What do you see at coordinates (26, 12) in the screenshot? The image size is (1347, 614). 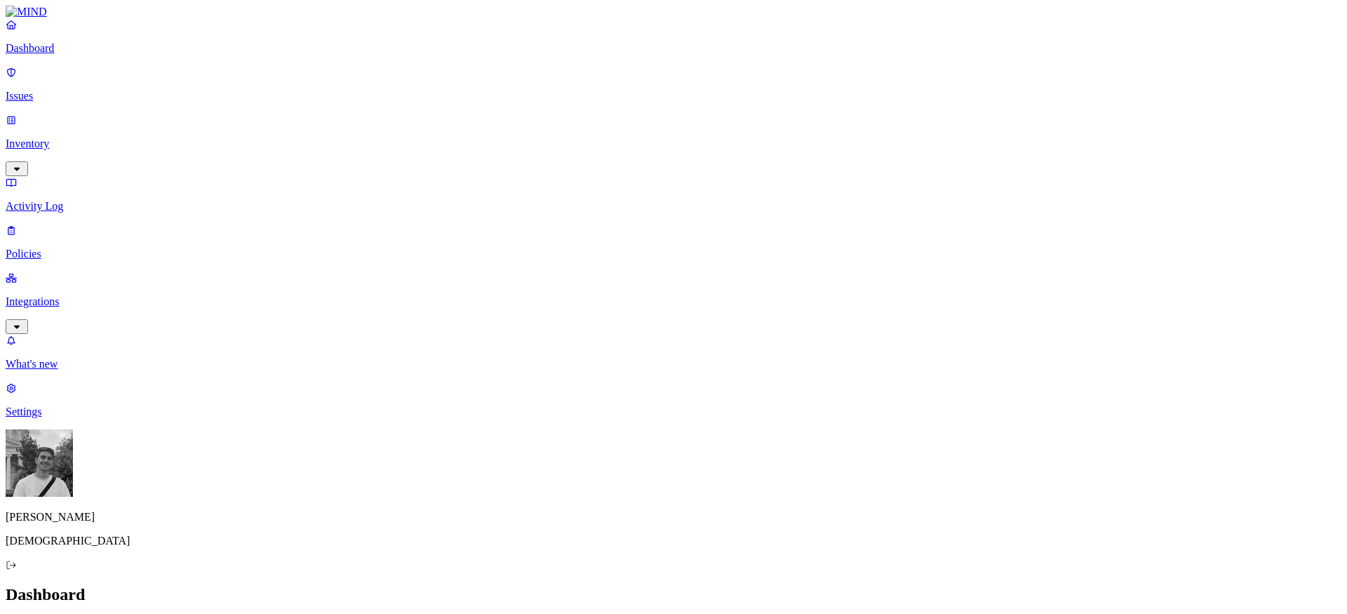 I see `img: MIND` at bounding box center [26, 12].